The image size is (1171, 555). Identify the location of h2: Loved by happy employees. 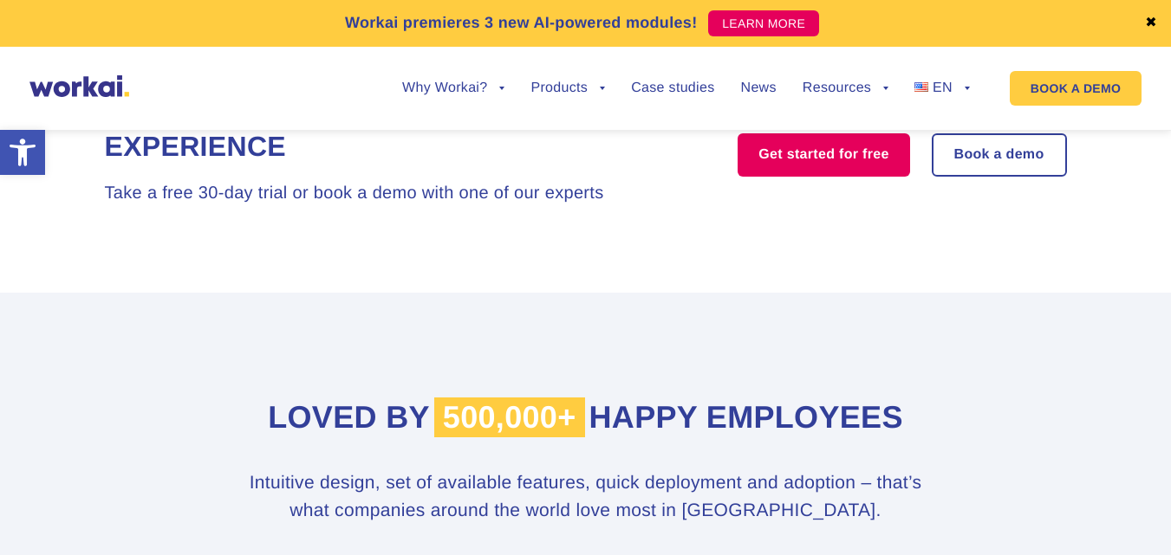
(586, 418).